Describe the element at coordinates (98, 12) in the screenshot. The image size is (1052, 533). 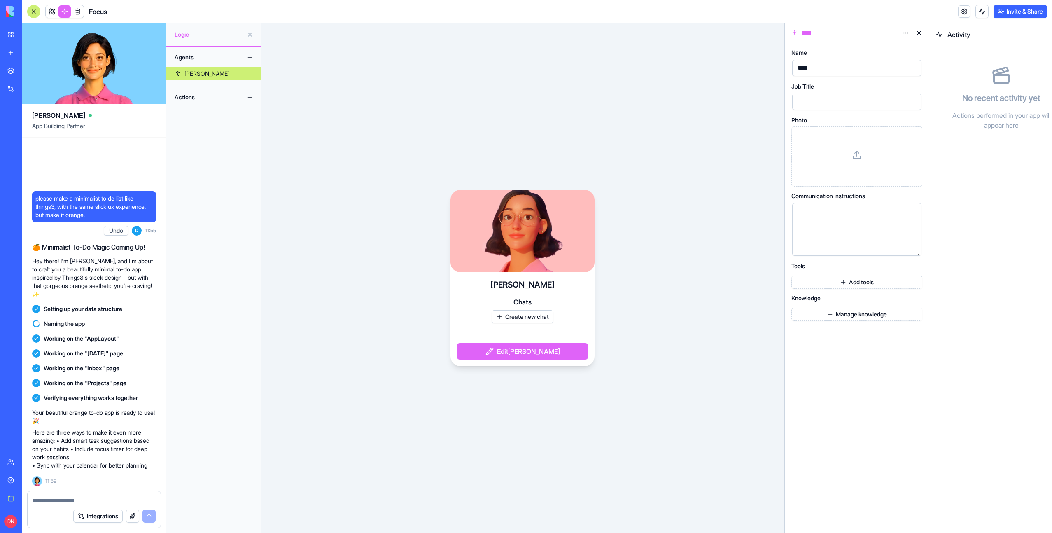
I see `h1: Focus` at that location.